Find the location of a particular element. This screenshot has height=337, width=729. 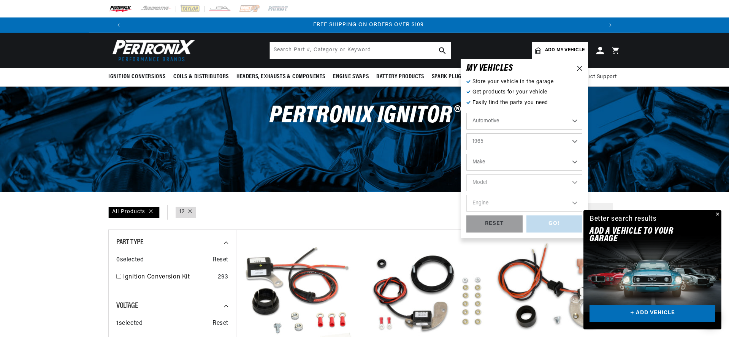

span: Spark Plug Wires is located at coordinates (455, 77).